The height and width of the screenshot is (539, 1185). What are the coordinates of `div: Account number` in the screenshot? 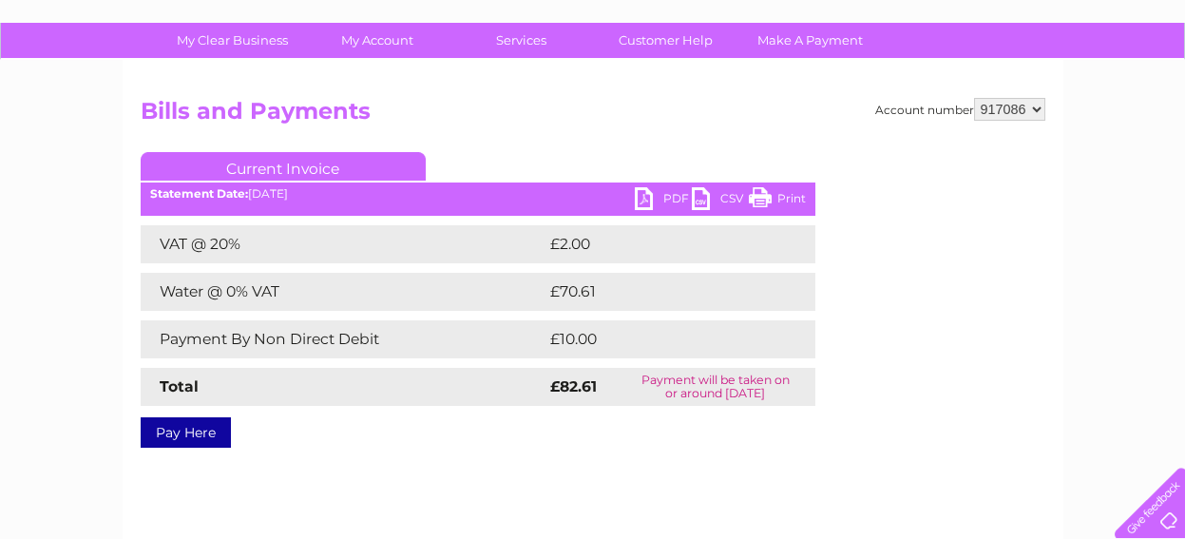 It's located at (960, 109).